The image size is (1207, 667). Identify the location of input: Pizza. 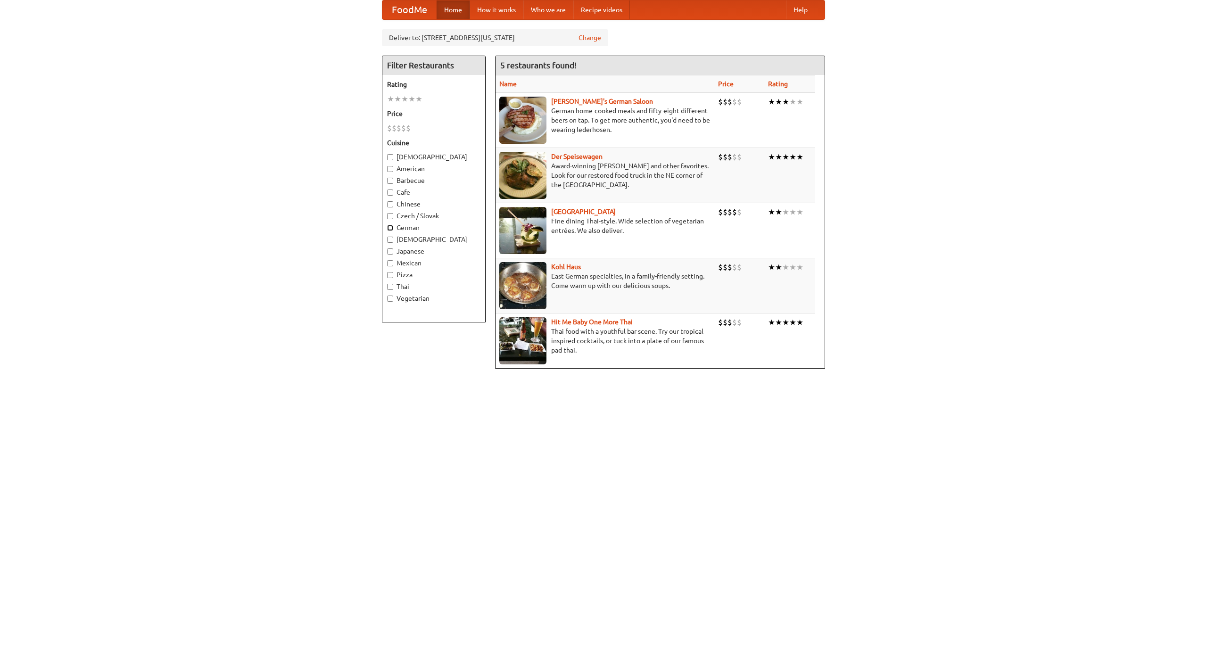
(390, 275).